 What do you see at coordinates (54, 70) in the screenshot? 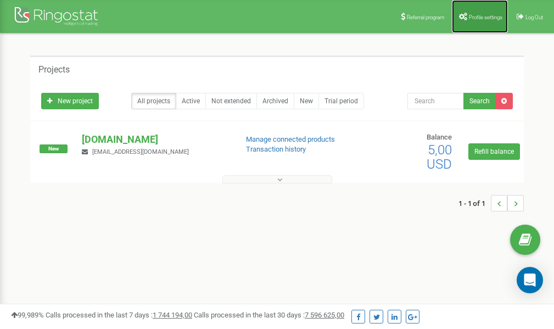
I see `h5: Projects` at bounding box center [54, 70].